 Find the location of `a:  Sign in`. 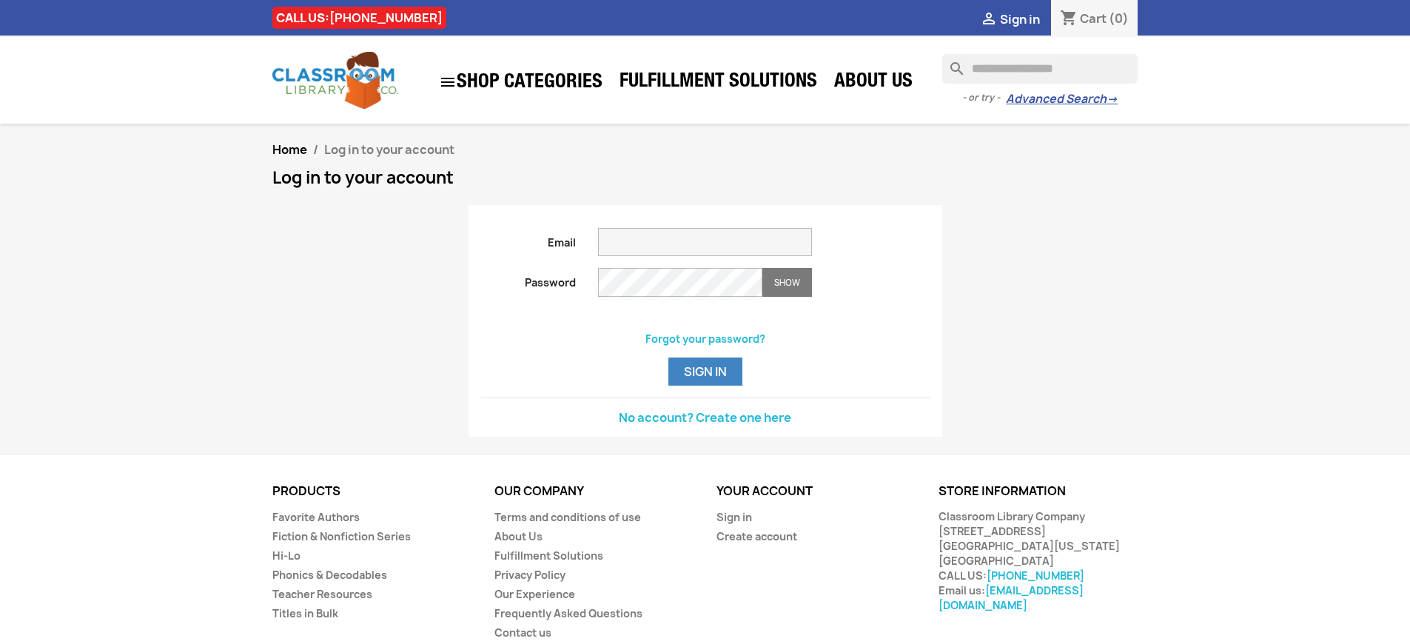

a:  Sign in is located at coordinates (1010, 19).